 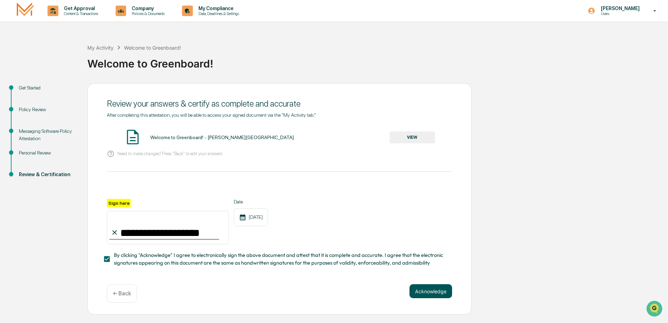 What do you see at coordinates (80, 14) in the screenshot?
I see `p: Content & Transactions` at bounding box center [80, 14].